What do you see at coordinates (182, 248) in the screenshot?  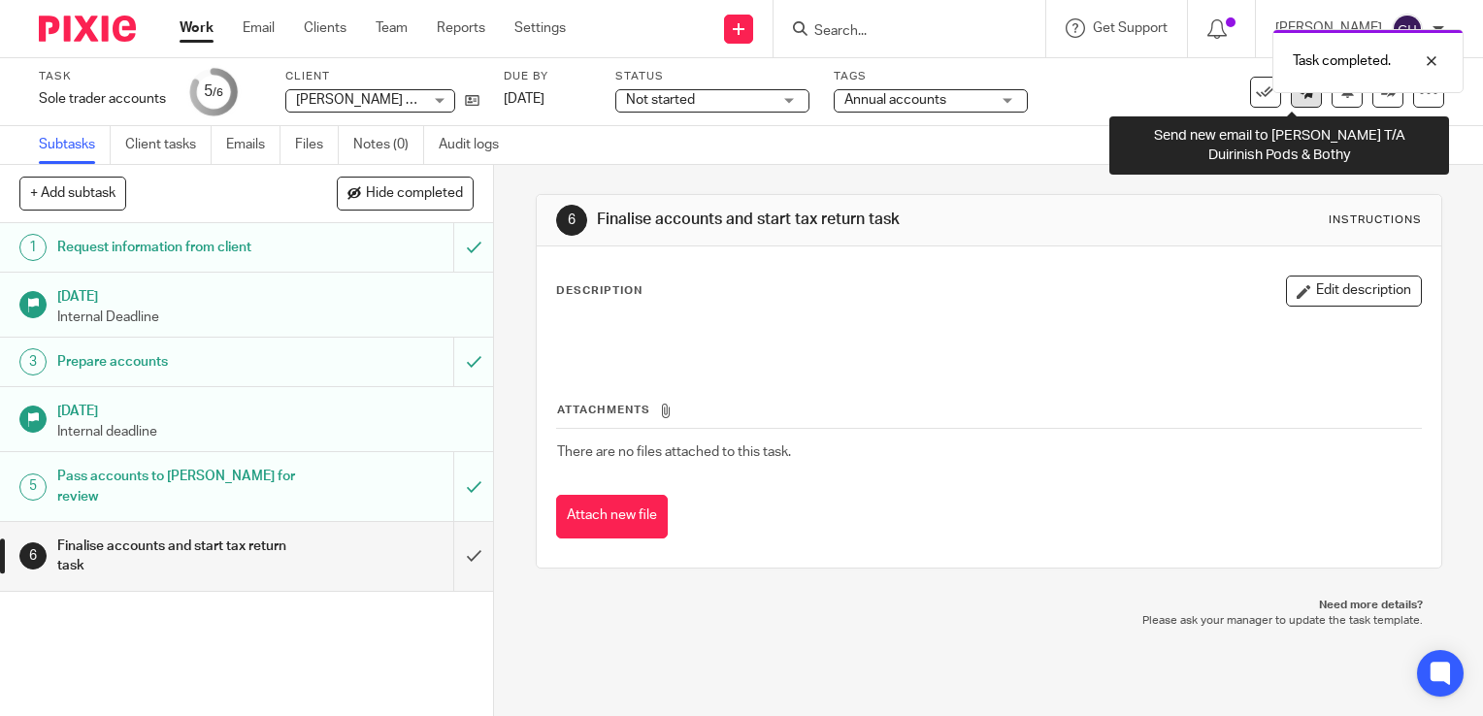 I see `h1: Request information from client` at bounding box center [182, 248].